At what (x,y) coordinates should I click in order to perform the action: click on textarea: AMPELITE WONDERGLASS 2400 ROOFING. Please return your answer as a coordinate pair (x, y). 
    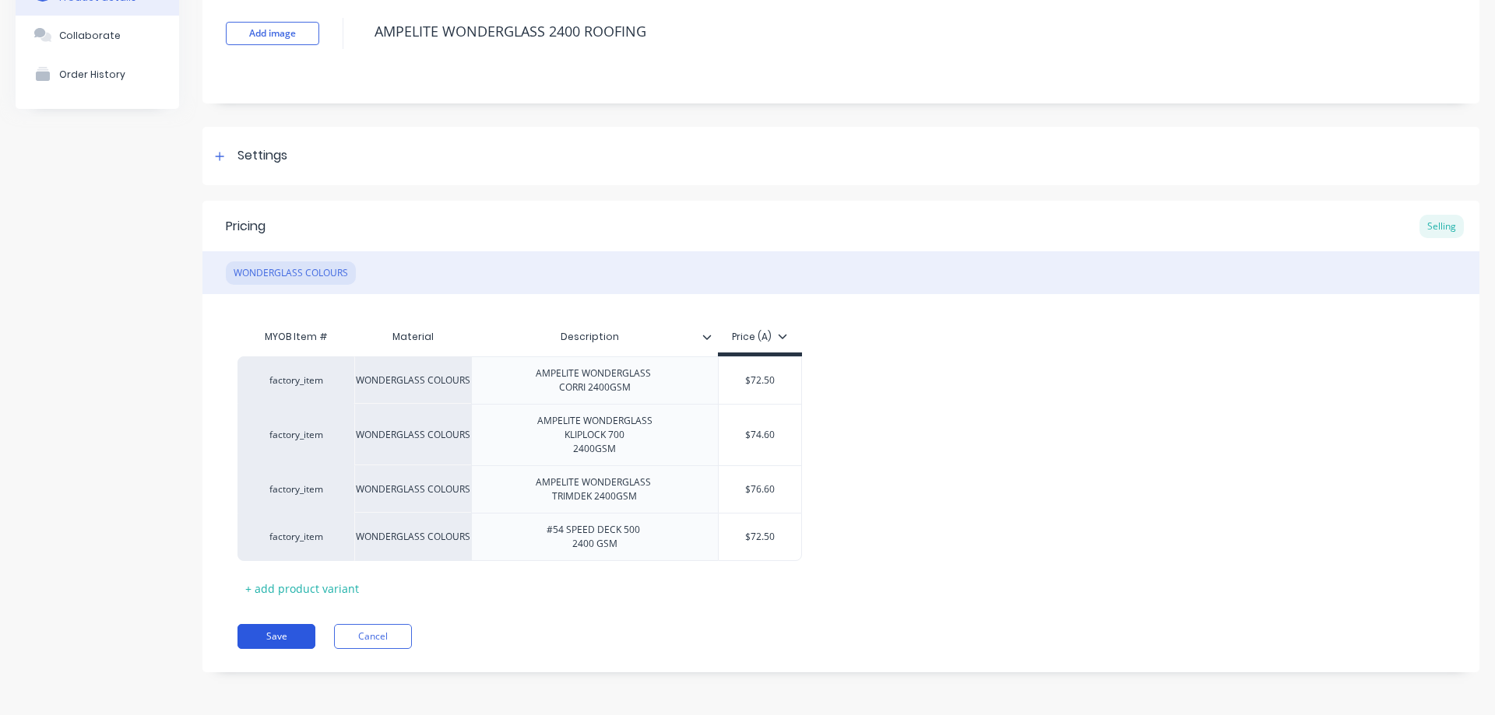
    Looking at the image, I should click on (859, 31).